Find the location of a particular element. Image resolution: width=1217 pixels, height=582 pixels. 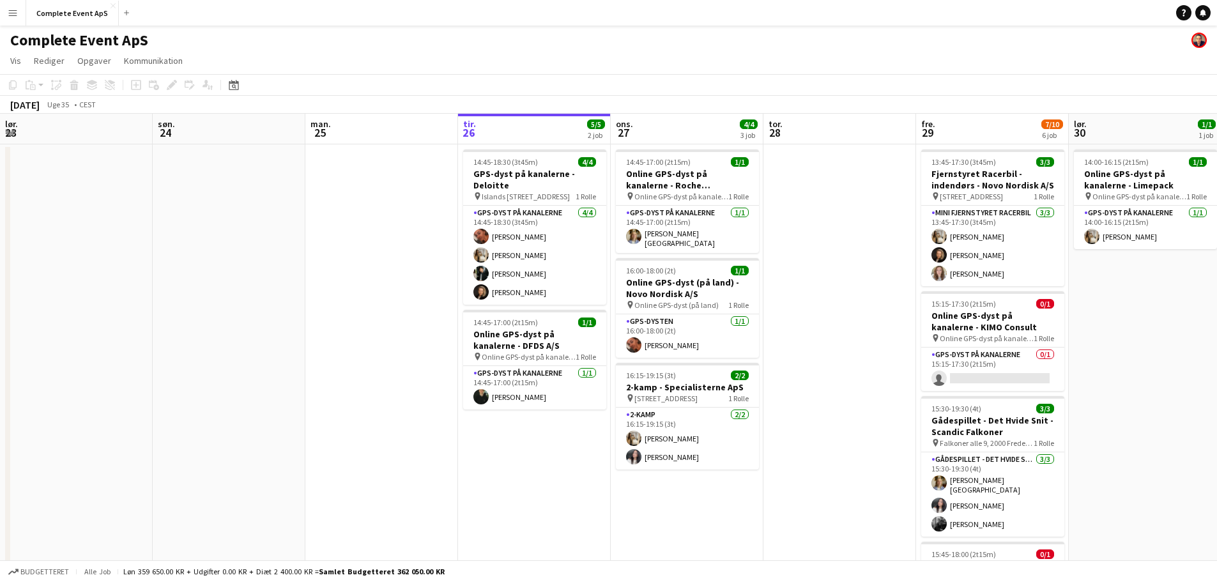

span: 30 is located at coordinates (1079, 132).